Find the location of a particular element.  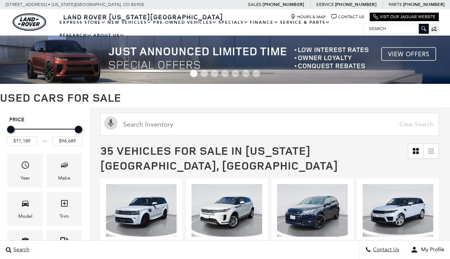

a: Visit Our Jaguar Website is located at coordinates (404, 17).